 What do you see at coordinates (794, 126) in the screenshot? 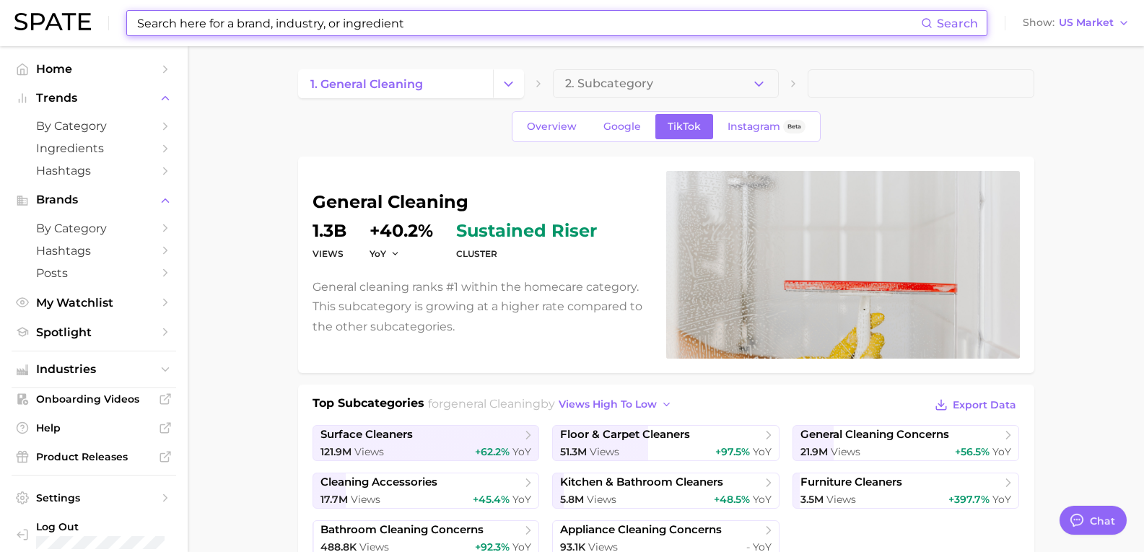
I see `span: Beta` at bounding box center [794, 126].